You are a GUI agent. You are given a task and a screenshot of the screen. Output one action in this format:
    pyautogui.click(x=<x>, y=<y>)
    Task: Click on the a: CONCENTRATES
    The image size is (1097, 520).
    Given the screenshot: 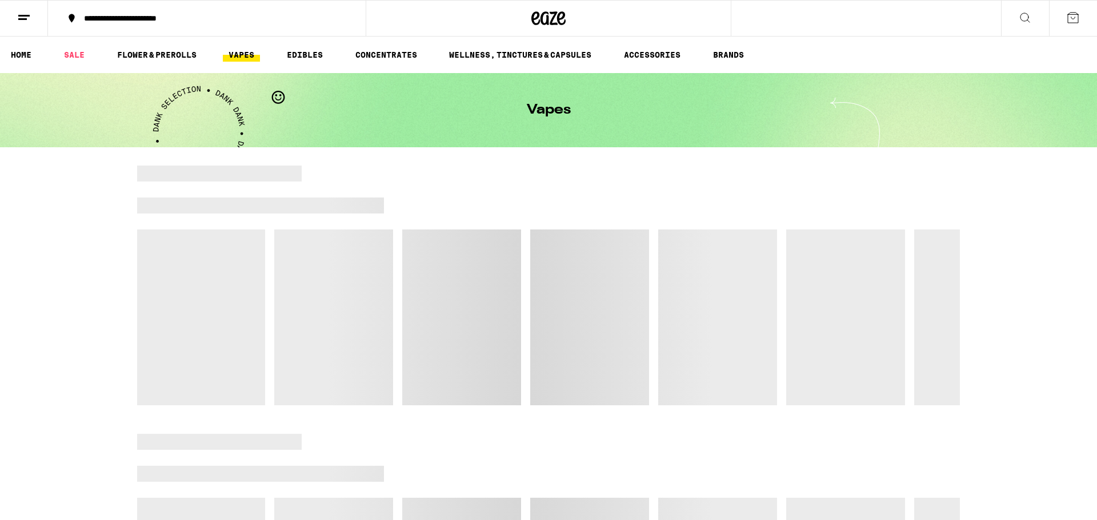 What is the action you would take?
    pyautogui.click(x=386, y=55)
    